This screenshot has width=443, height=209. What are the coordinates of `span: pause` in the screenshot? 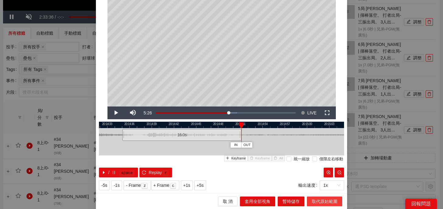 It's located at (114, 173).